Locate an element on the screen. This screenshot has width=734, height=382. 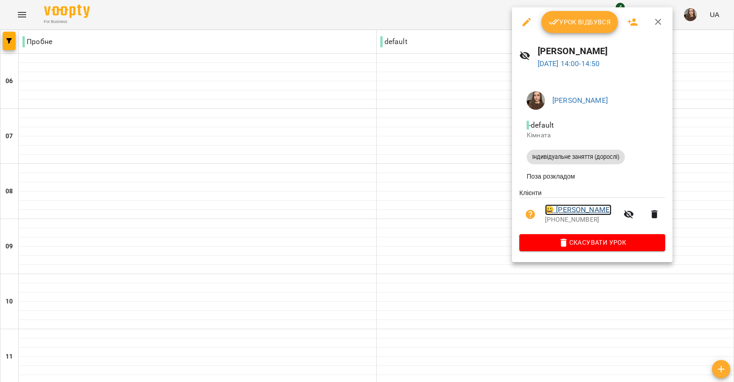
p: Кімната is located at coordinates (592, 135).